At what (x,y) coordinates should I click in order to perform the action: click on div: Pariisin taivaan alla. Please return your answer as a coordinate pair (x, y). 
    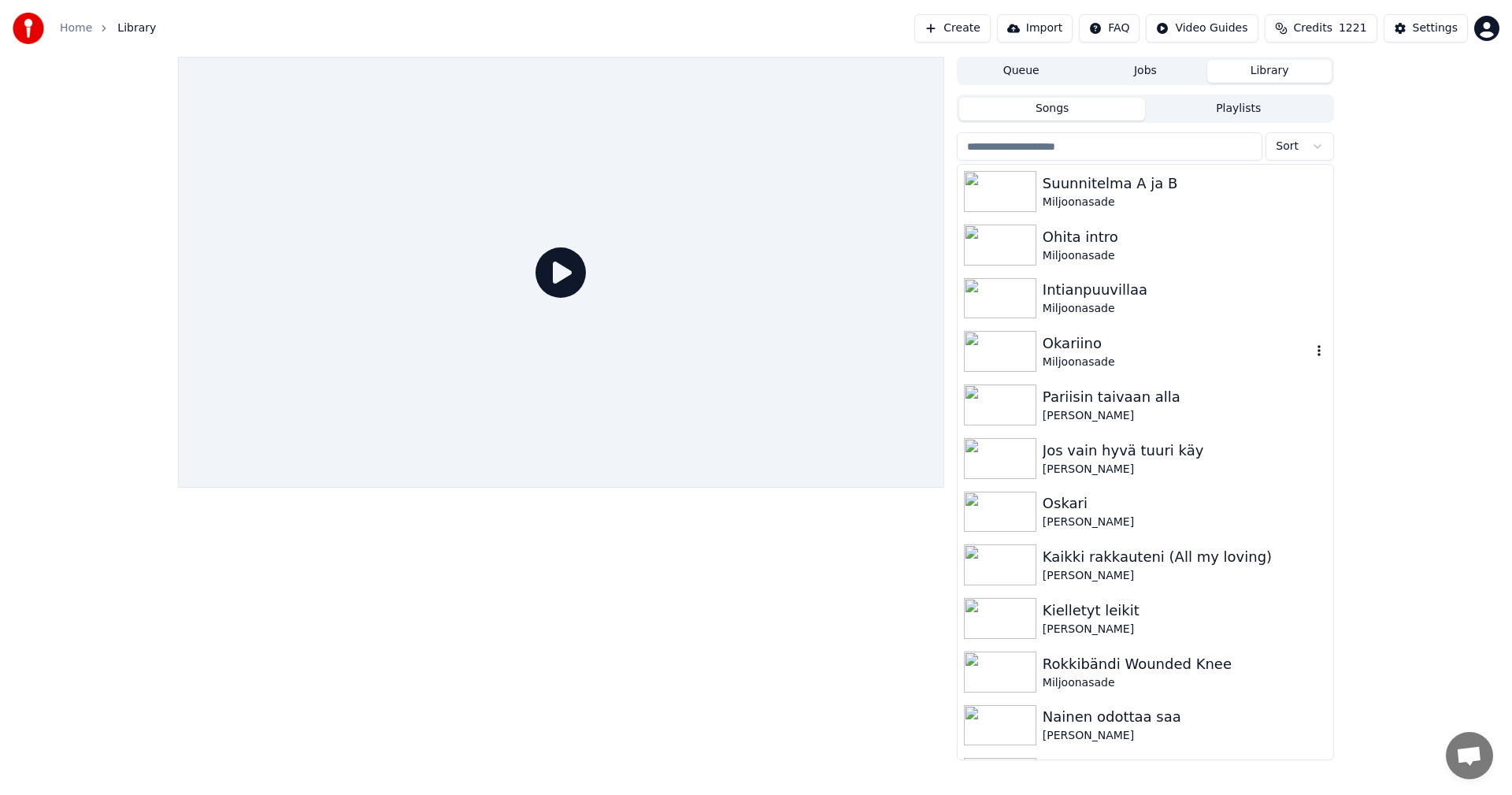
    Looking at the image, I should click on (1185, 397).